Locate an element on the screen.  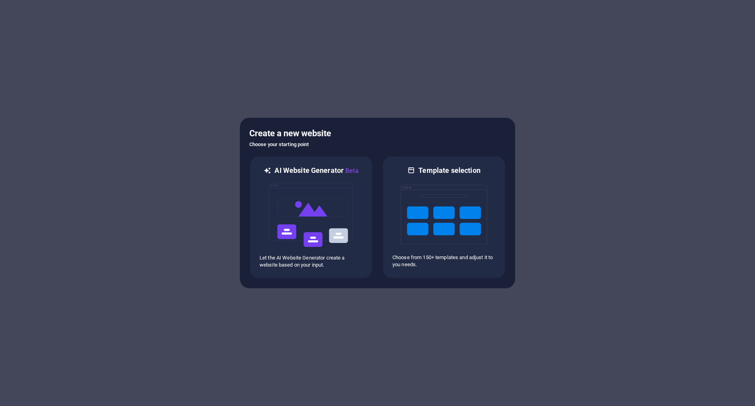
p: Choose from 150+ templates and adjust it to you needs. is located at coordinates (444, 261).